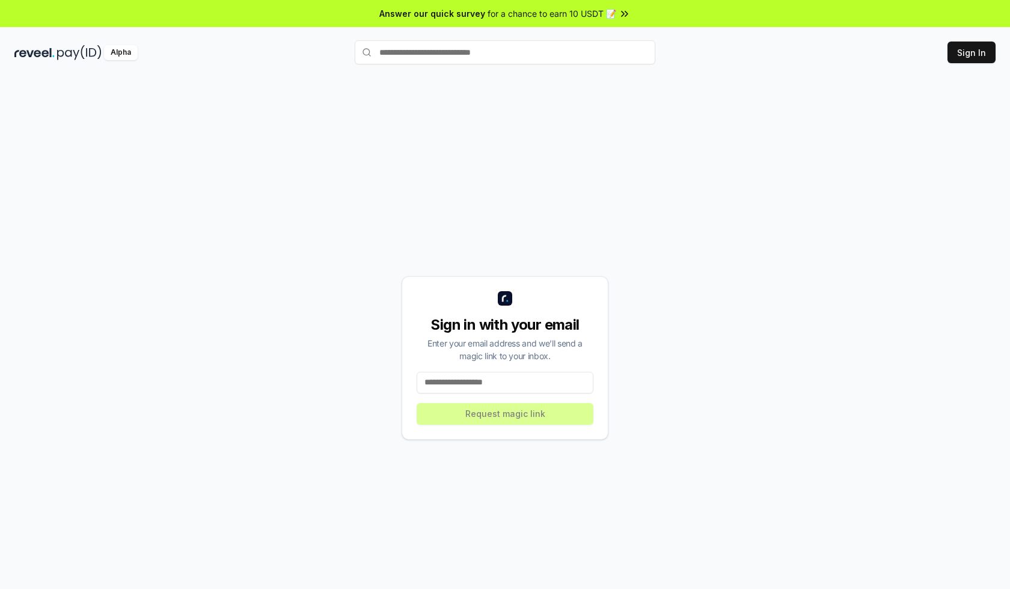 Image resolution: width=1010 pixels, height=589 pixels. What do you see at coordinates (79, 52) in the screenshot?
I see `img: pay_id` at bounding box center [79, 52].